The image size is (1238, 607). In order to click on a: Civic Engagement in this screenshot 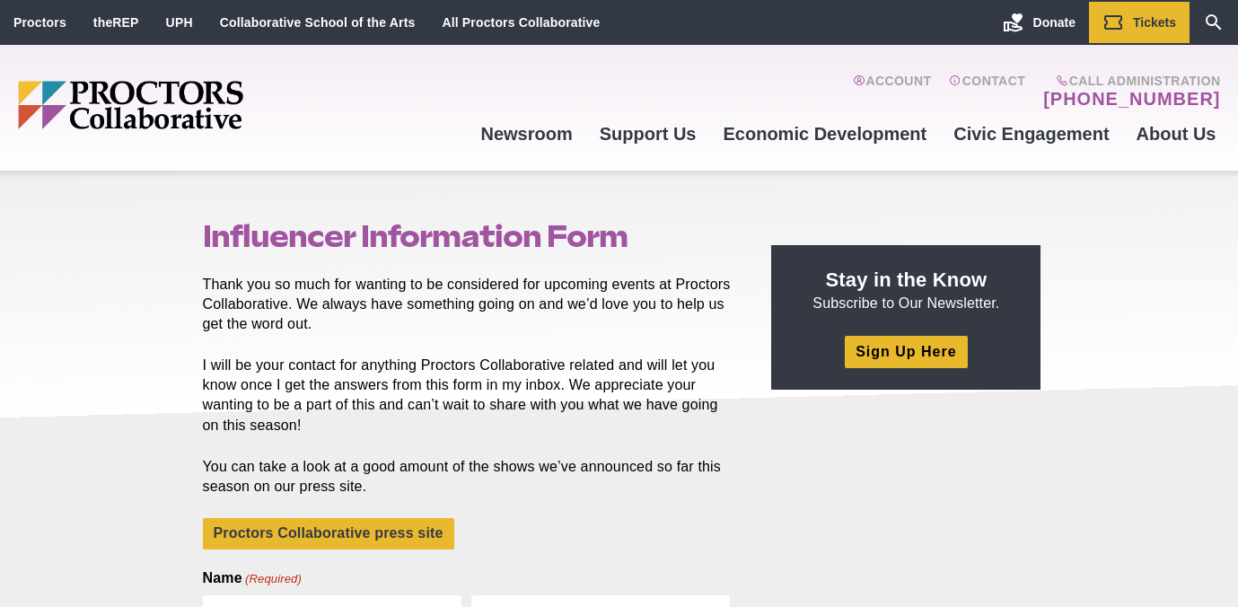, I will do `click(1031, 134)`.